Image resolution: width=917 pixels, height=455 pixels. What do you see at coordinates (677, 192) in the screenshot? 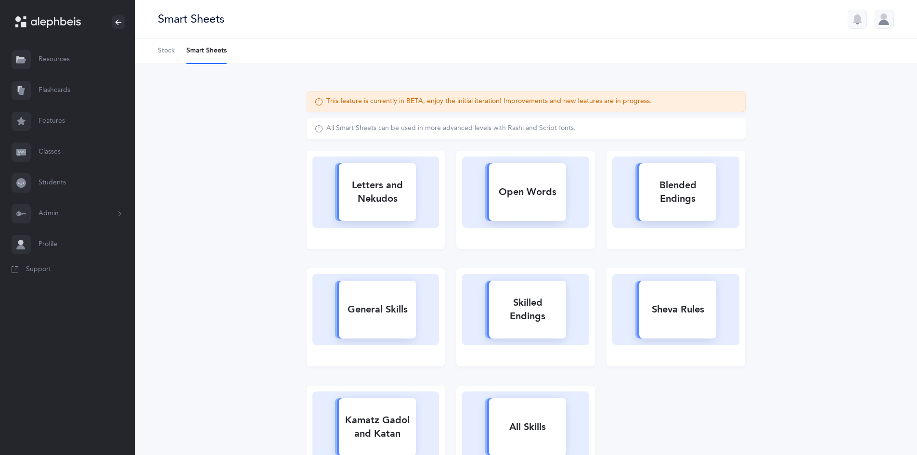
I see `div: Blended Endings` at bounding box center [677, 192].